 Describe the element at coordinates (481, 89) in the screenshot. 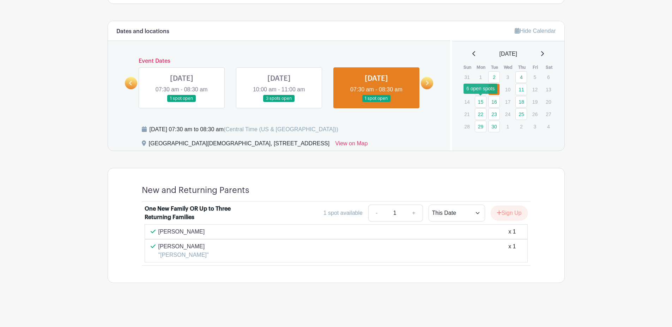

I see `div: 6 open spots` at that location.